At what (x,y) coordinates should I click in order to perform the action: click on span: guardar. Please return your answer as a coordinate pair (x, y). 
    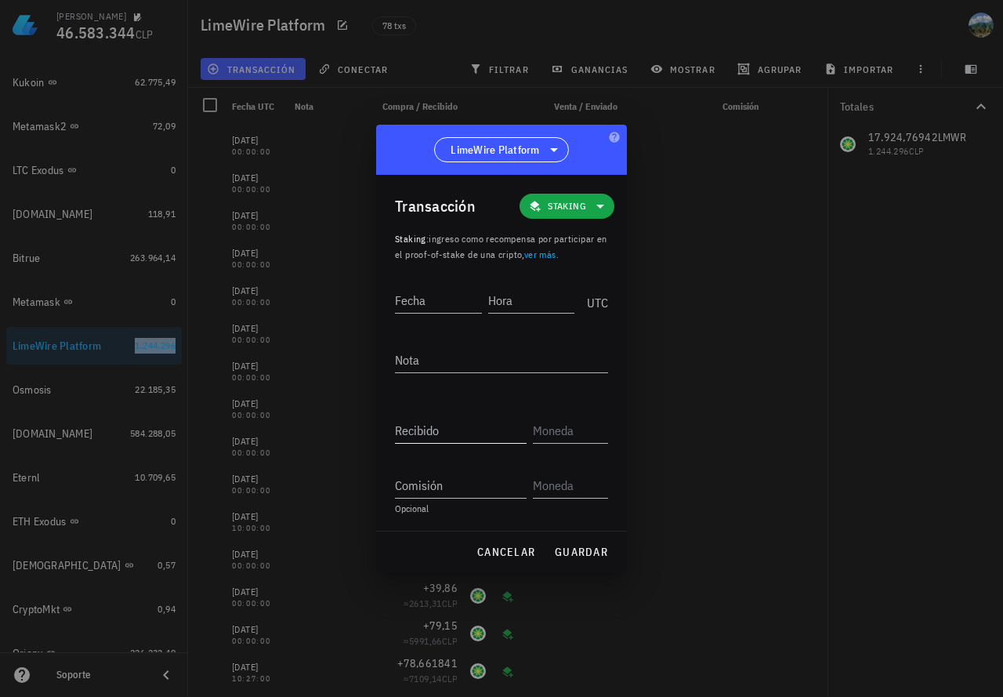
    Looking at the image, I should click on (581, 552).